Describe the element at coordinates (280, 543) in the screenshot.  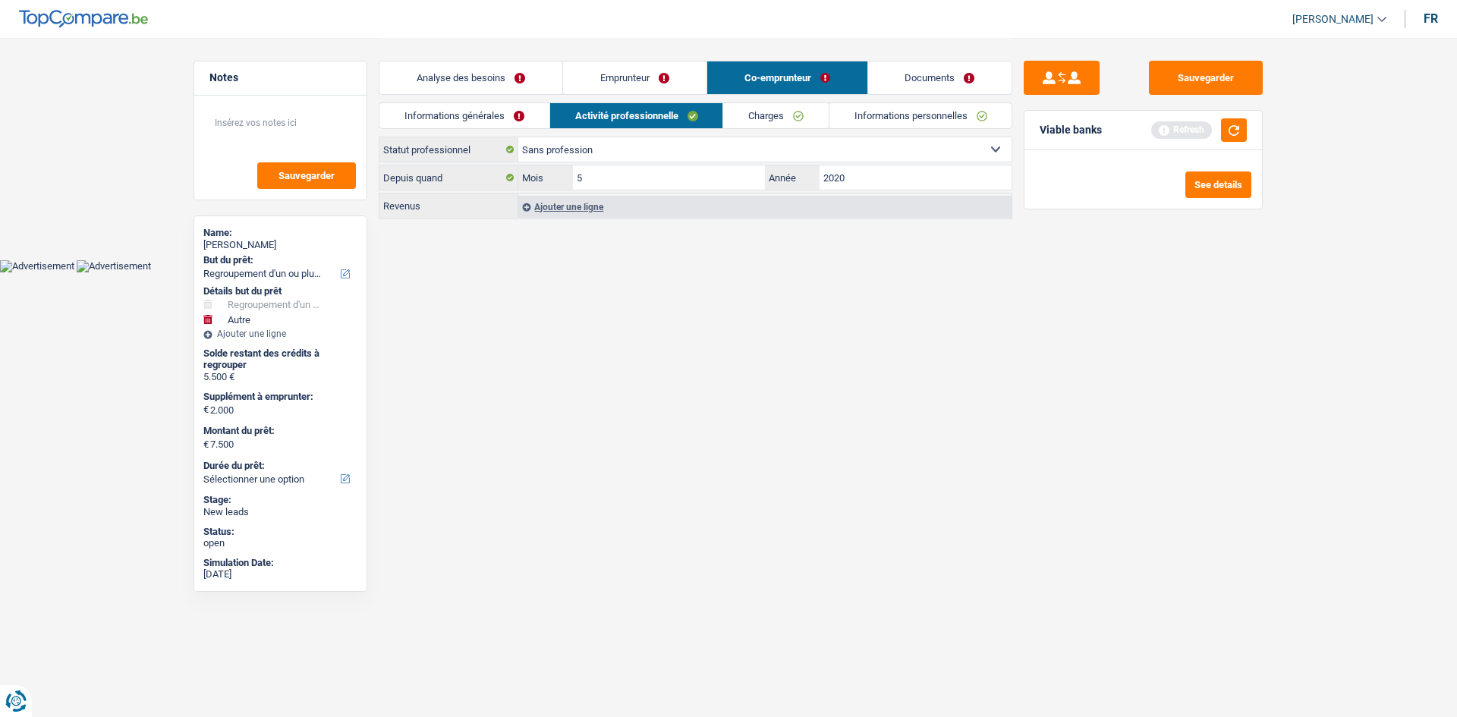
I see `div: open` at that location.